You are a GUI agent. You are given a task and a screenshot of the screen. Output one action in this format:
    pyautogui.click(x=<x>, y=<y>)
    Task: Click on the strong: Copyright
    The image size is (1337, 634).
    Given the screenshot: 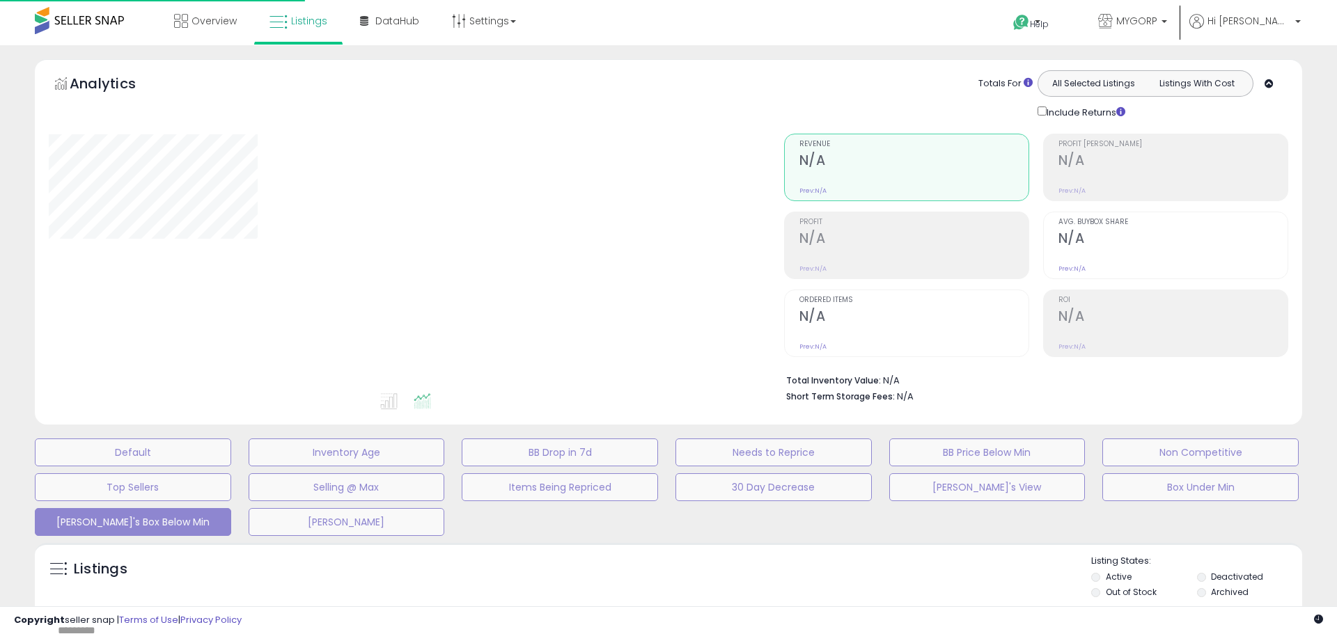 What is the action you would take?
    pyautogui.click(x=39, y=620)
    